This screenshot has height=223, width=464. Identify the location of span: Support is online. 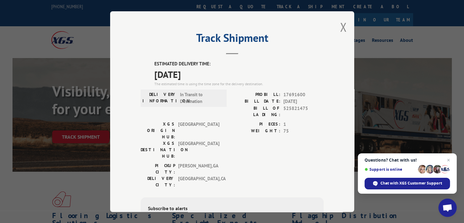
(390, 169).